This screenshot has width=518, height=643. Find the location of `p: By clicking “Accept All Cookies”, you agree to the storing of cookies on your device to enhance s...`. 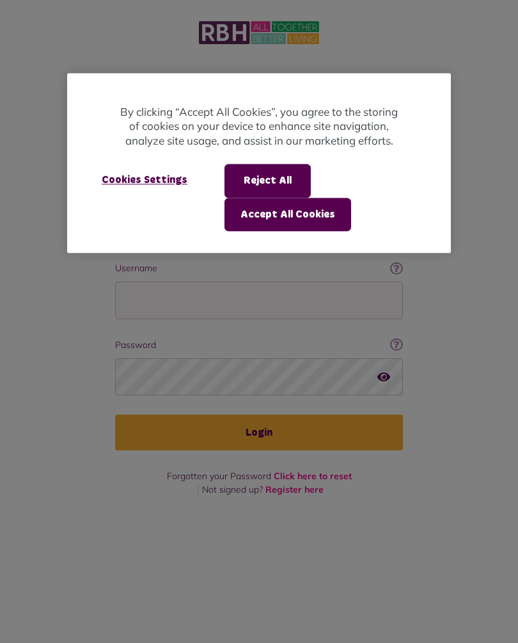

p: By clicking “Accept All Cookies”, you agree to the storing of cookies on your device to enhance s... is located at coordinates (259, 127).